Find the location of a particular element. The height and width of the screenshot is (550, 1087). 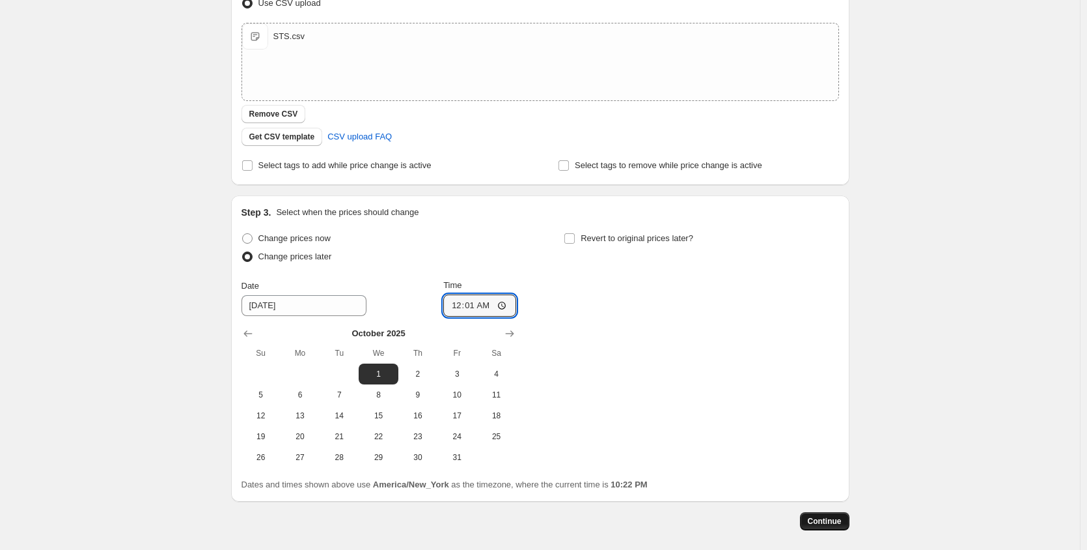

span: 21 is located at coordinates (339, 436).